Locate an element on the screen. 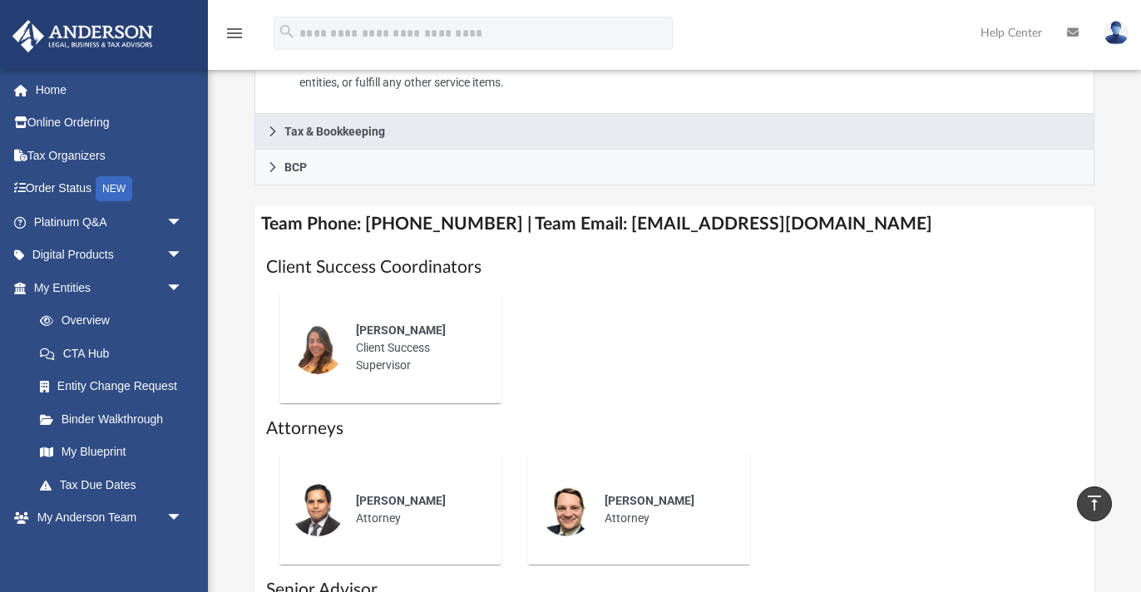 This screenshot has width=1141, height=592. a: Overview is located at coordinates (116, 321).